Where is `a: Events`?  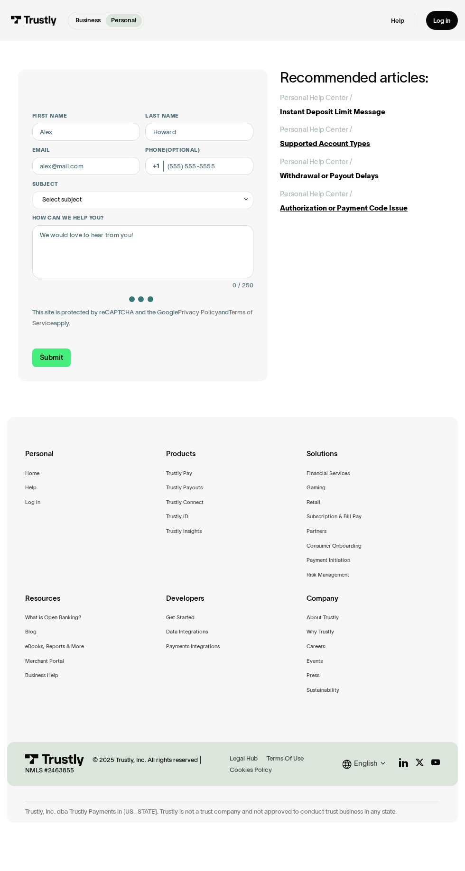
a: Events is located at coordinates (314, 661).